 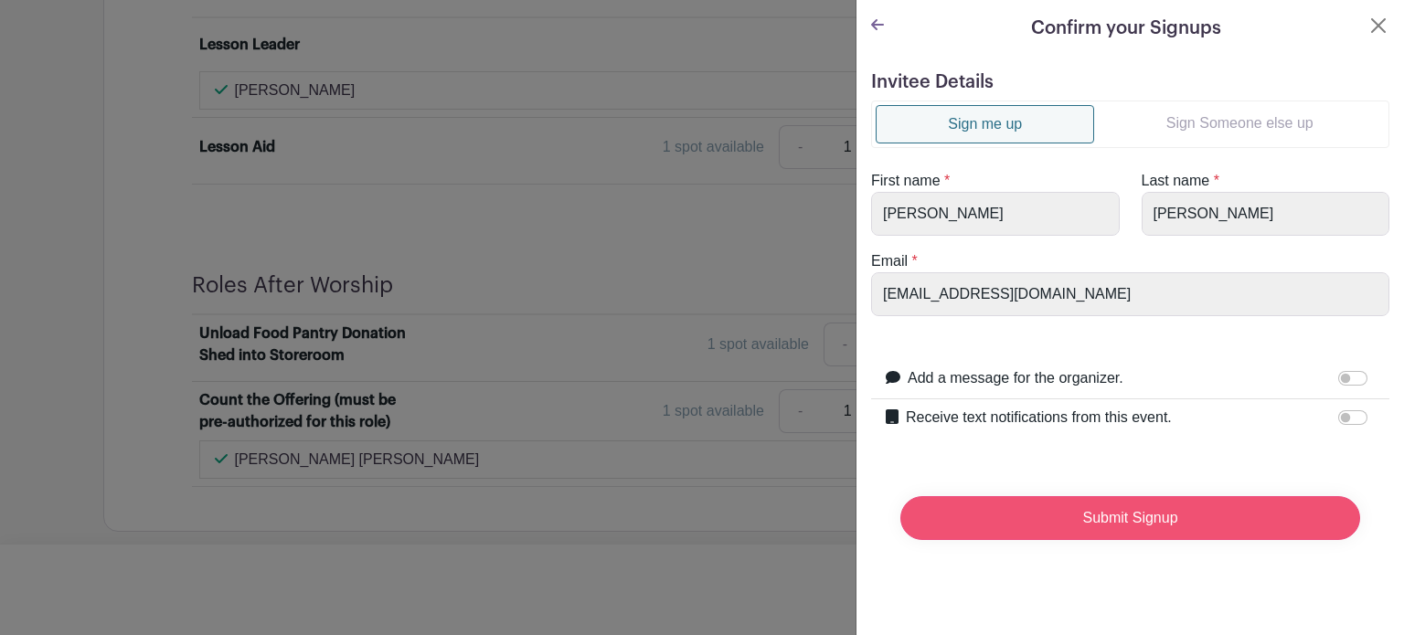 What do you see at coordinates (906, 181) in the screenshot?
I see `label: First name` at bounding box center [906, 181].